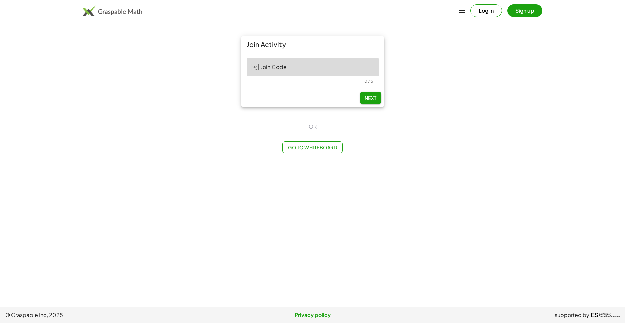 The height and width of the screenshot is (323, 625). What do you see at coordinates (312, 127) in the screenshot?
I see `span: OR` at bounding box center [312, 127].